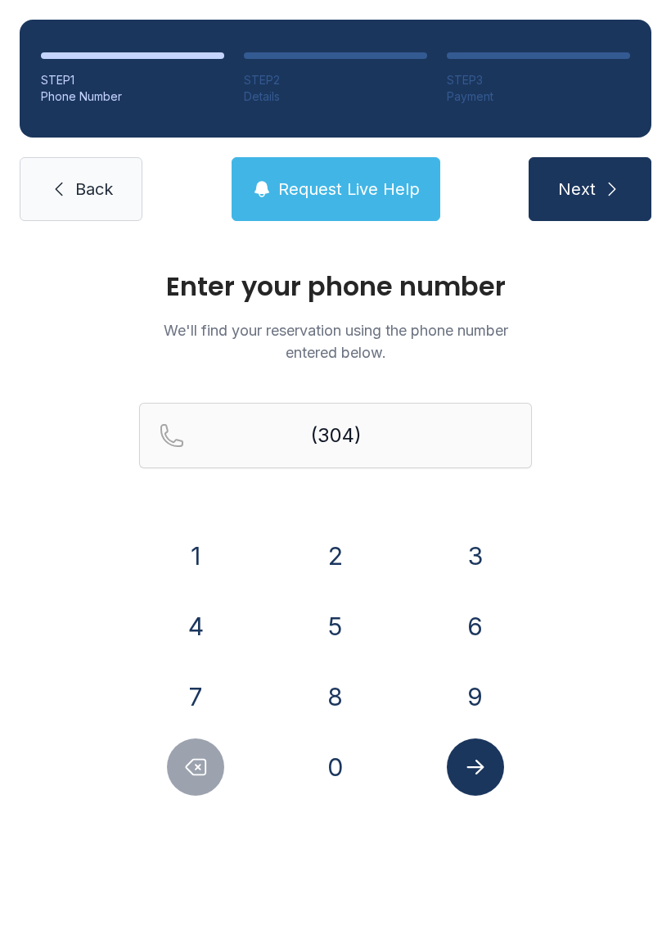 The image size is (671, 930). Describe the element at coordinates (196, 626) in the screenshot. I see `button: 4` at that location.